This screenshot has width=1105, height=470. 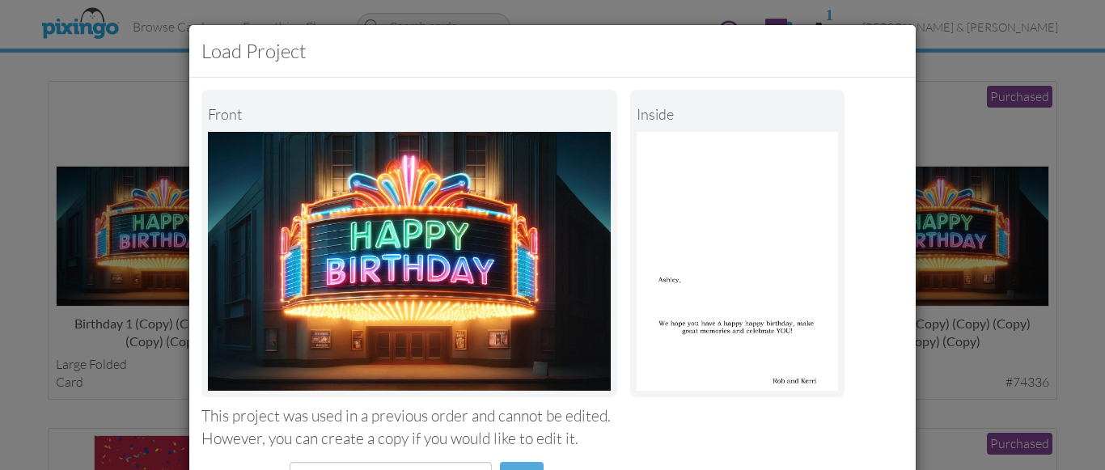 What do you see at coordinates (552, 438) in the screenshot?
I see `div: However, you can create a copy if you would like to edit it.` at bounding box center [552, 438].